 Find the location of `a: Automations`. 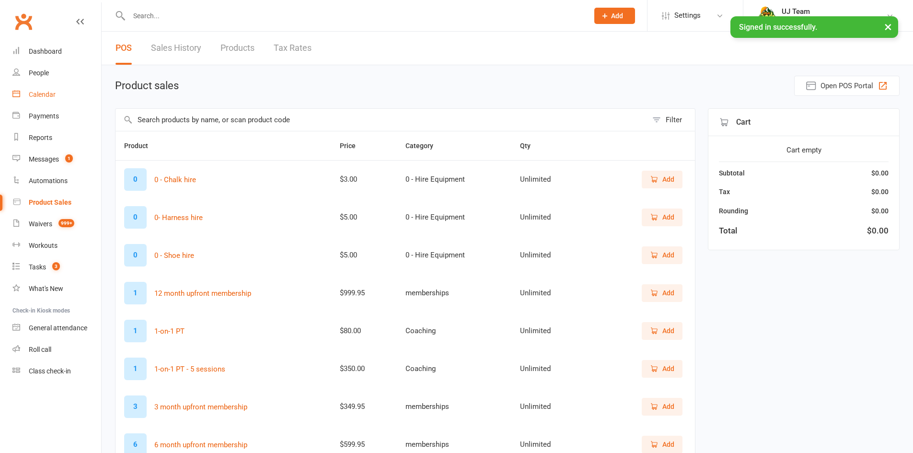

a: Automations is located at coordinates (57, 181).